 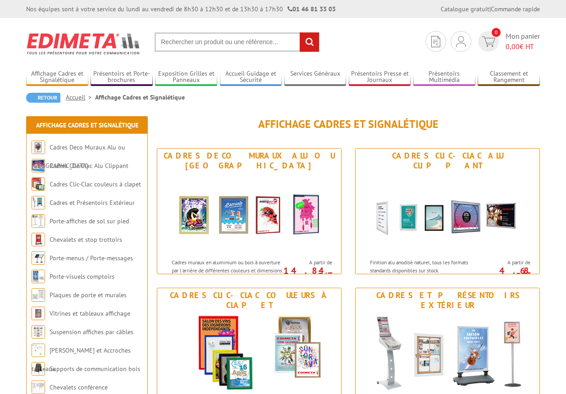 What do you see at coordinates (251, 77) in the screenshot?
I see `a: Accueil Guidage et Sécurité` at bounding box center [251, 77].